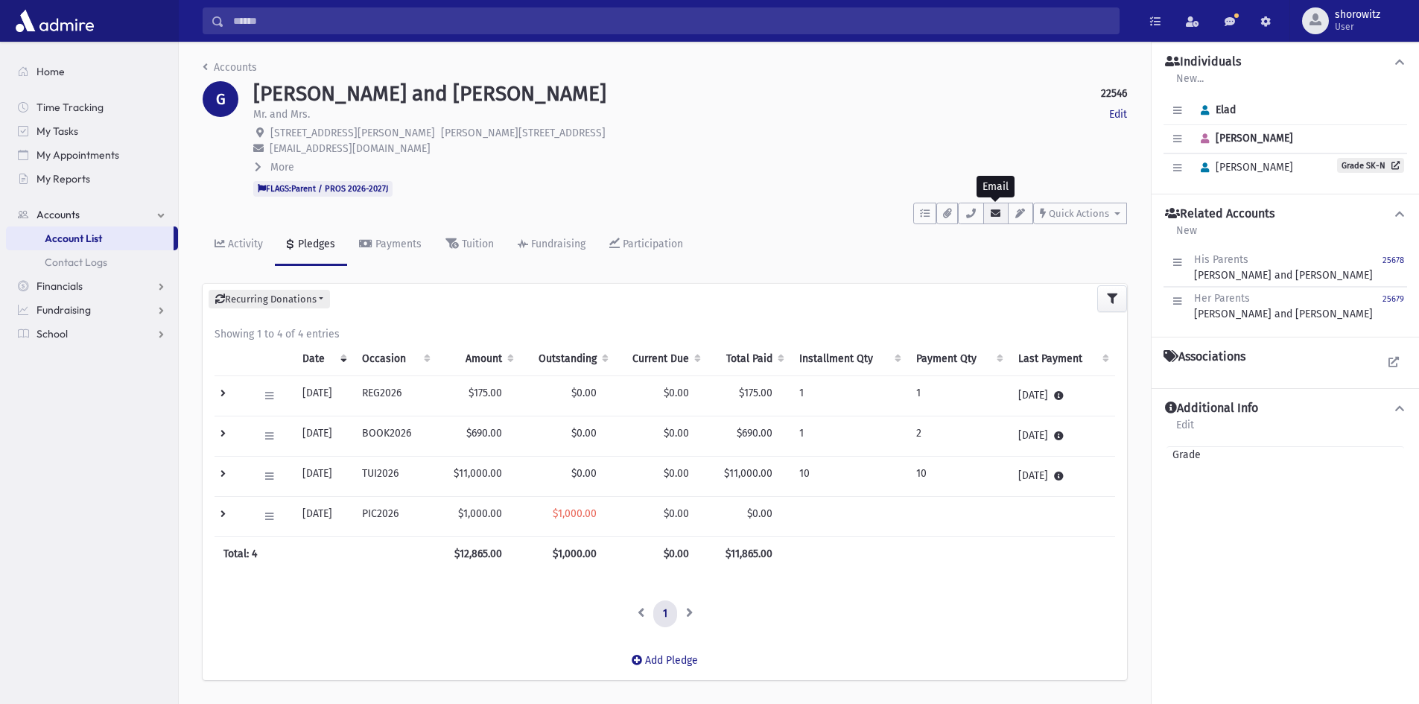  I want to click on span: User, so click(1357, 27).